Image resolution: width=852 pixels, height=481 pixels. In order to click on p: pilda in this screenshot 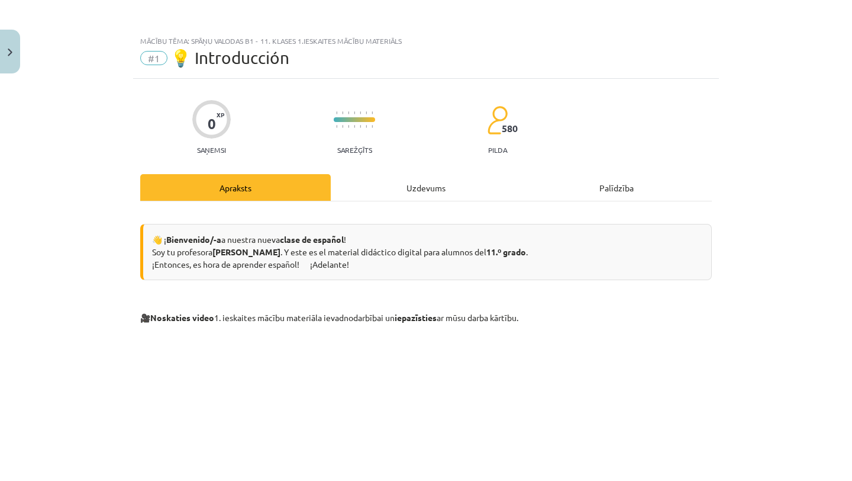, I will do `click(498, 150)`.